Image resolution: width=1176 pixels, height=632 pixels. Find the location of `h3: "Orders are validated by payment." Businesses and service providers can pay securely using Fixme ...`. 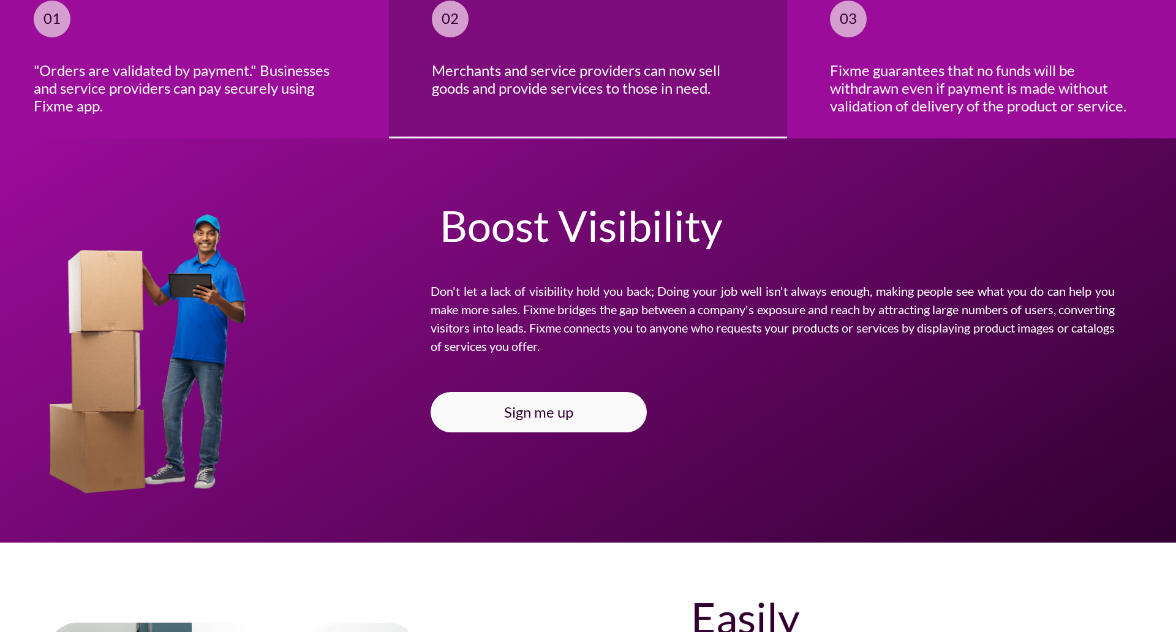

h3: "Orders are validated by payment." Businesses and service providers can pay securely using Fixme ... is located at coordinates (190, 88).